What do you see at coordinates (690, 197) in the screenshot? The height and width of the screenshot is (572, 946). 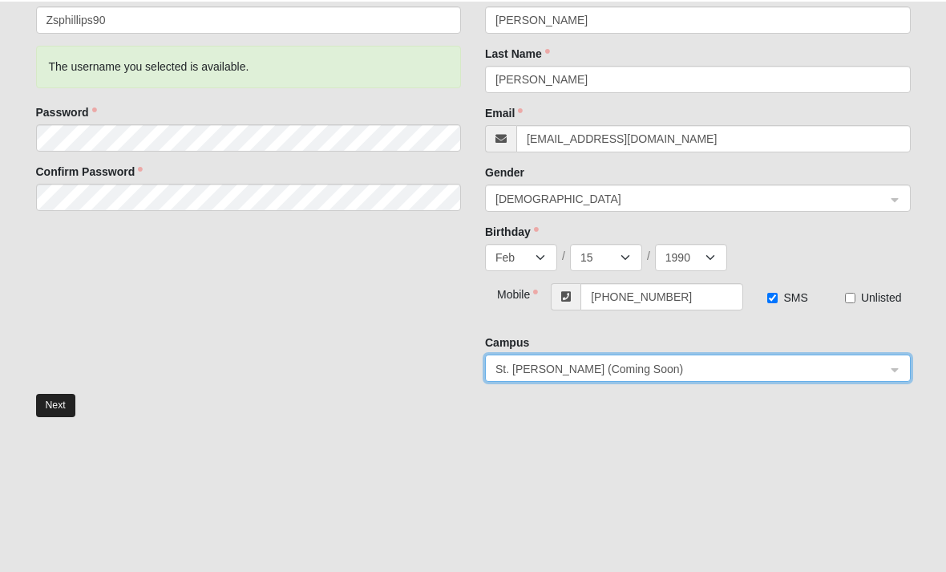 I see `span: Male` at bounding box center [690, 197].